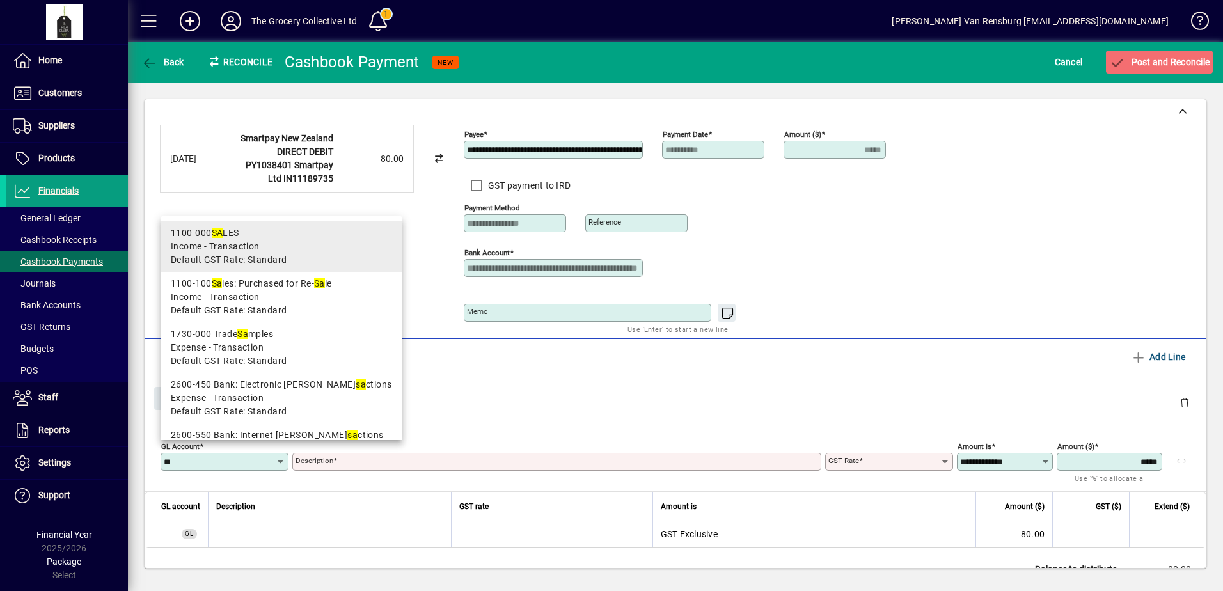 The image size is (1223, 591). I want to click on mat-label: Payment Date, so click(685, 134).